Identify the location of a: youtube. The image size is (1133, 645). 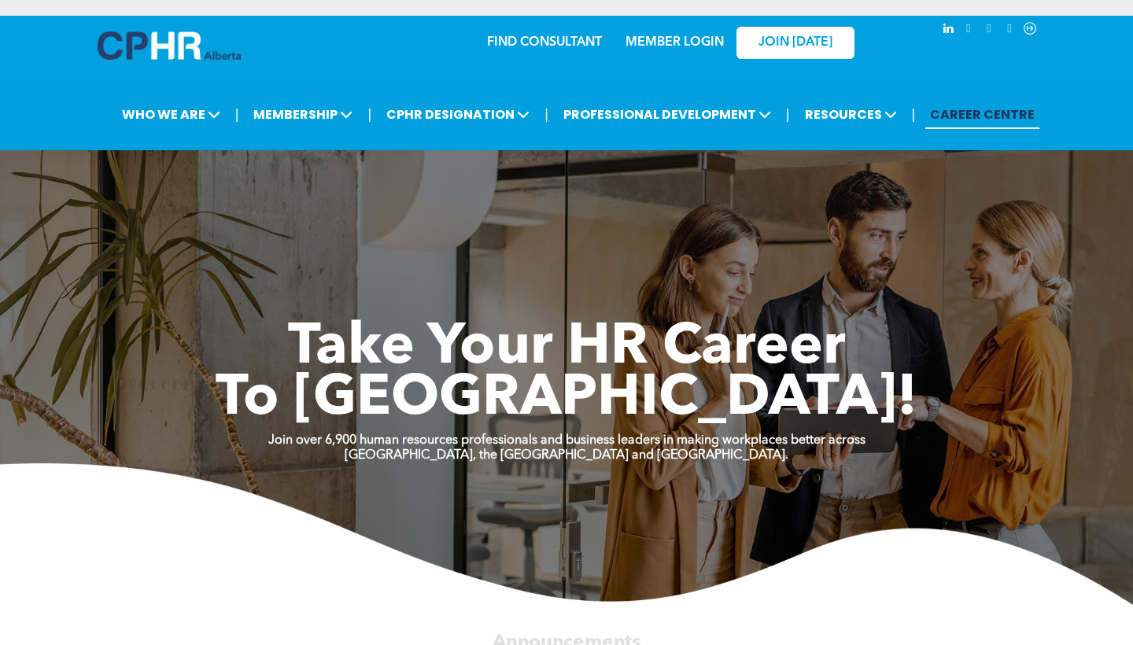
(989, 30).